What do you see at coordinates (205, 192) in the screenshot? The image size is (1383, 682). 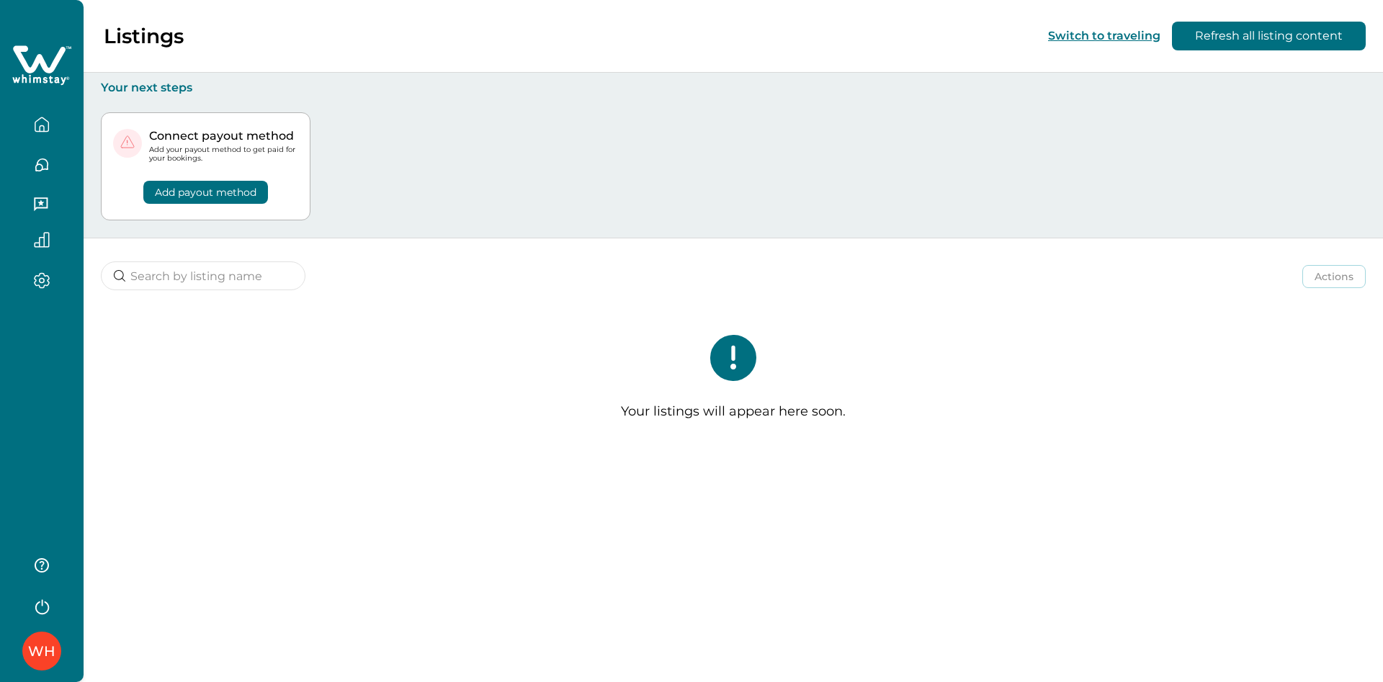 I see `button: Add payout method` at bounding box center [205, 192].